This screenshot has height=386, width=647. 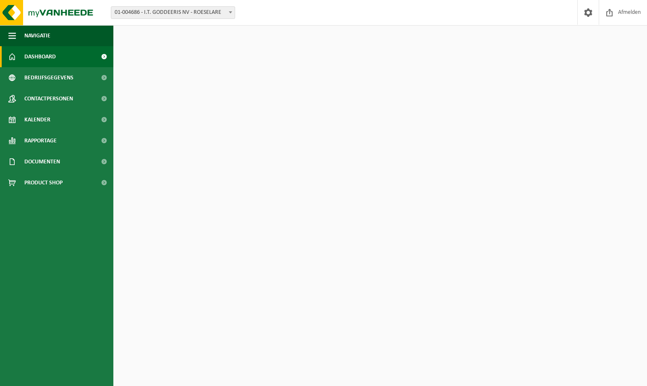 What do you see at coordinates (37, 120) in the screenshot?
I see `span: Kalender` at bounding box center [37, 120].